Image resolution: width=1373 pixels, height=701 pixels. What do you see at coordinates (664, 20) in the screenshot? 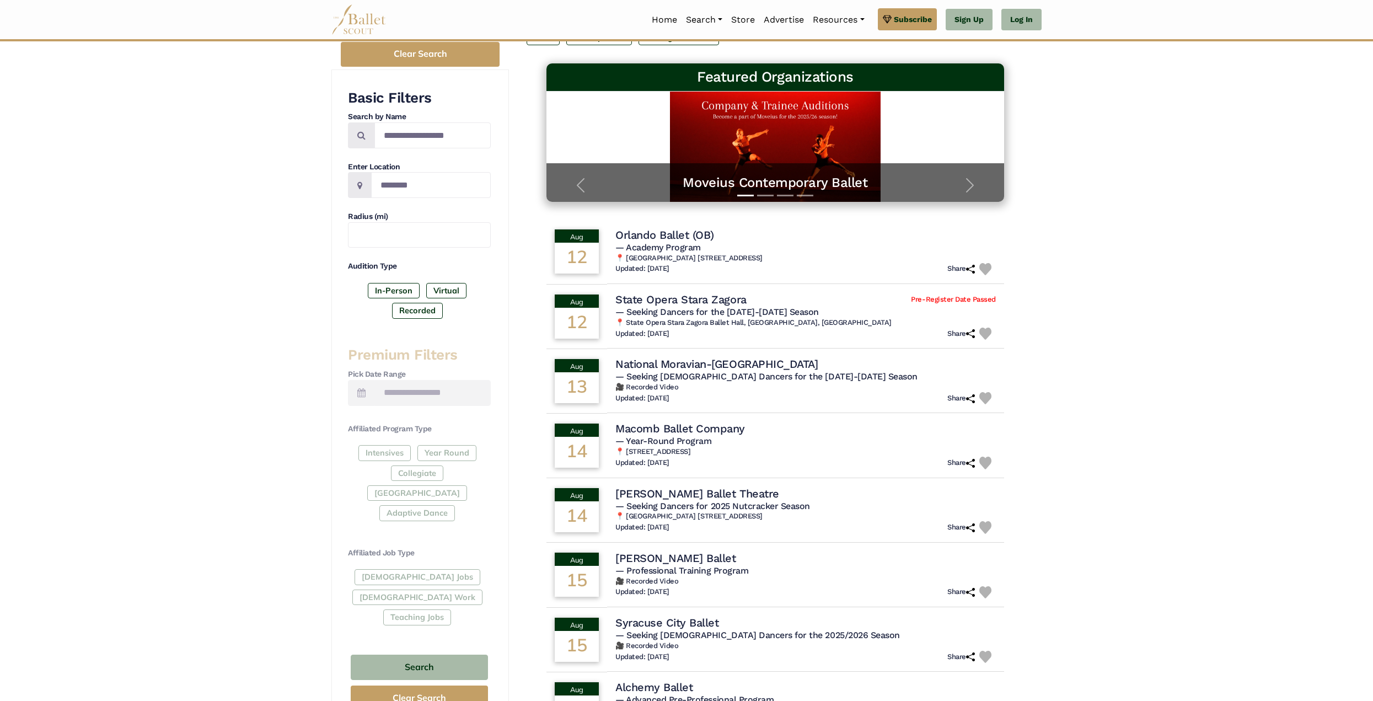
I see `a: Home` at bounding box center [664, 20].